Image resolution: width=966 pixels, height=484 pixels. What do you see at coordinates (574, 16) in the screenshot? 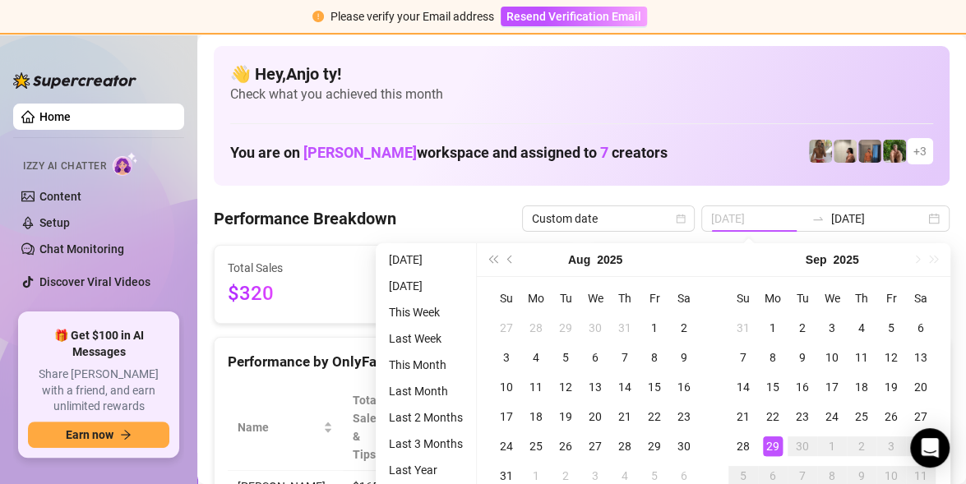
I see `span: Resend Verification Email` at bounding box center [574, 16].